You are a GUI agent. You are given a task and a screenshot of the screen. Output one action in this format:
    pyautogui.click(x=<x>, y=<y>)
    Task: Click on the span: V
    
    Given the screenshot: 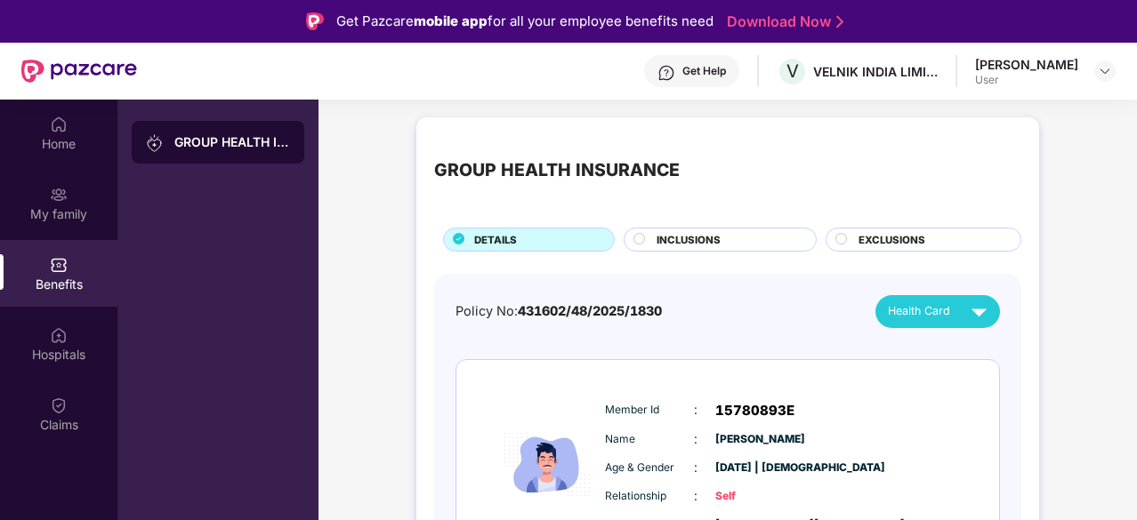 What is the action you would take?
    pyautogui.click(x=792, y=71)
    